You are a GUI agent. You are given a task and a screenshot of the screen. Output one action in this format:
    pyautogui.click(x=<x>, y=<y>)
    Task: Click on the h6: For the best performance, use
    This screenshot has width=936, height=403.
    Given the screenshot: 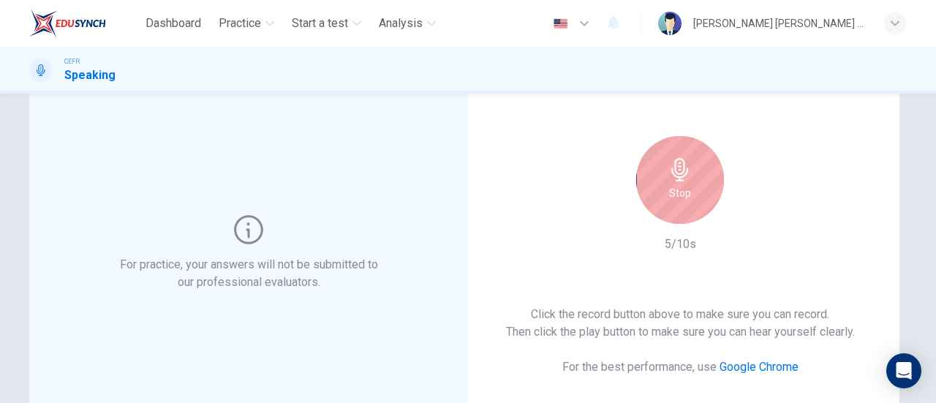 What is the action you would take?
    pyautogui.click(x=680, y=367)
    